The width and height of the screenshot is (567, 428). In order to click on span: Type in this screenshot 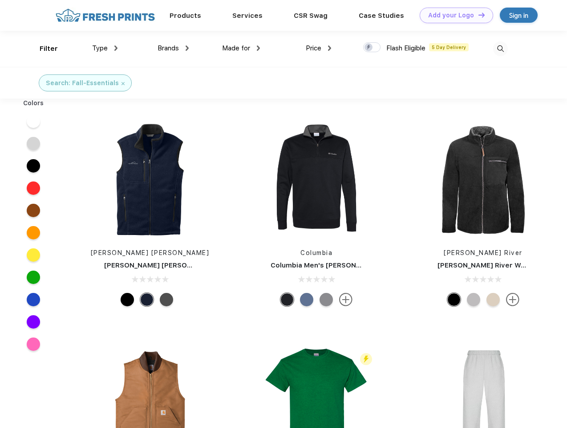, I will do `click(100, 48)`.